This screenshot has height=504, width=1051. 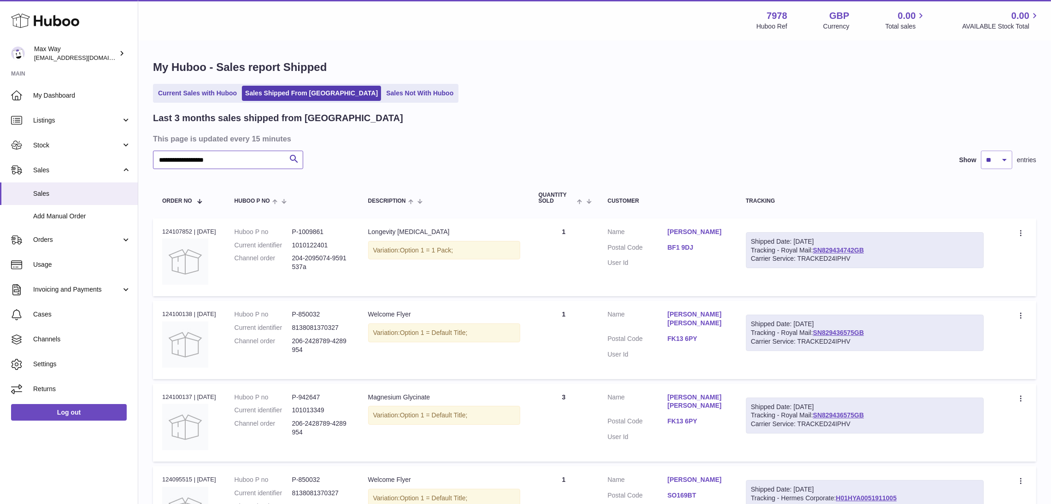 What do you see at coordinates (593, 139) in the screenshot?
I see `h3: This page is updated every 15 minutes` at bounding box center [593, 139].